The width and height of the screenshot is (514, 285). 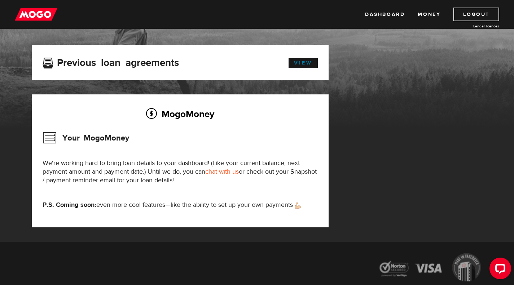 What do you see at coordinates (111, 62) in the screenshot?
I see `h3: Previous loan agreements` at bounding box center [111, 62].